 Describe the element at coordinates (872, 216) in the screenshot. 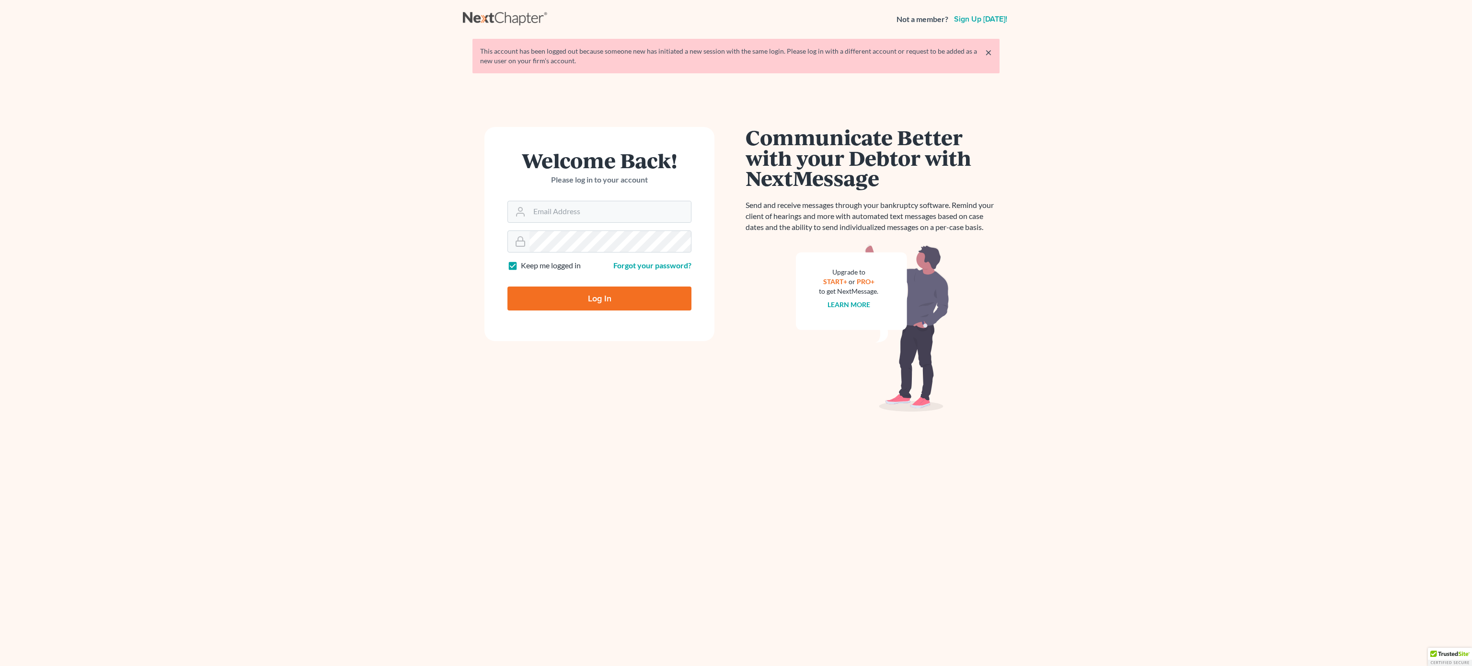

I see `p: Send and receive messages through your bankruptcy software. Remind your client of hearings and mo...` at that location.